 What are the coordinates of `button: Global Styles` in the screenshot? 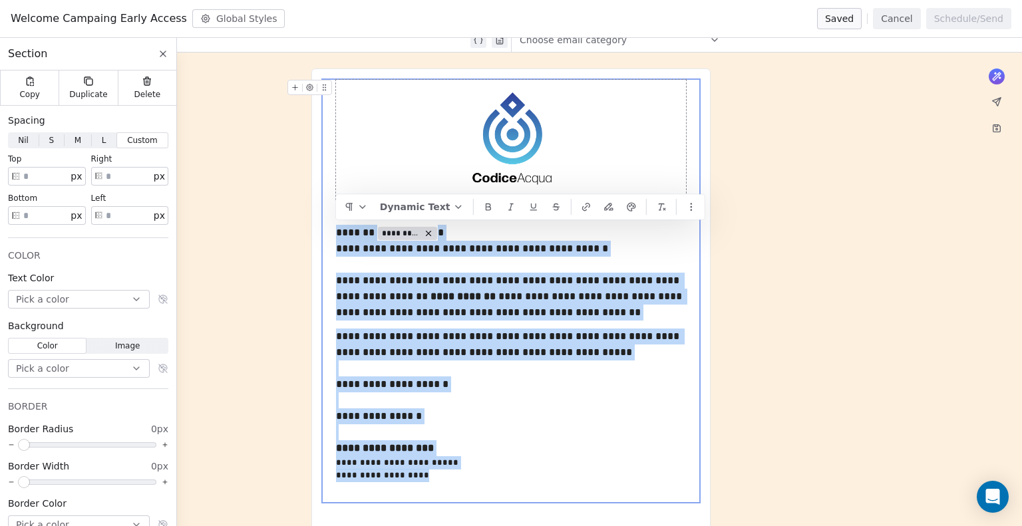 It's located at (239, 19).